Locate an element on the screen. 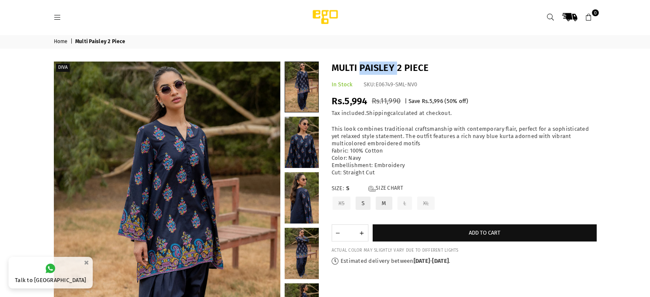  label: Size: is located at coordinates (464, 189).